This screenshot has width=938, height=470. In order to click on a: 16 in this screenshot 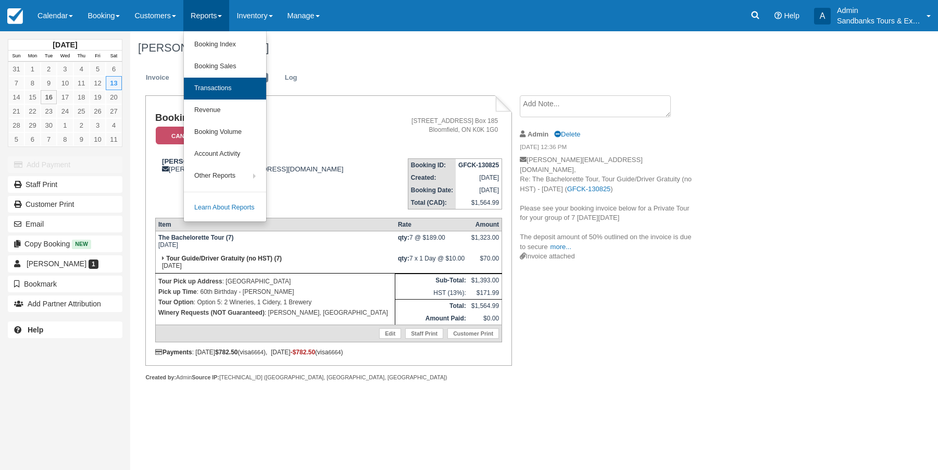, I will do `click(48, 97)`.